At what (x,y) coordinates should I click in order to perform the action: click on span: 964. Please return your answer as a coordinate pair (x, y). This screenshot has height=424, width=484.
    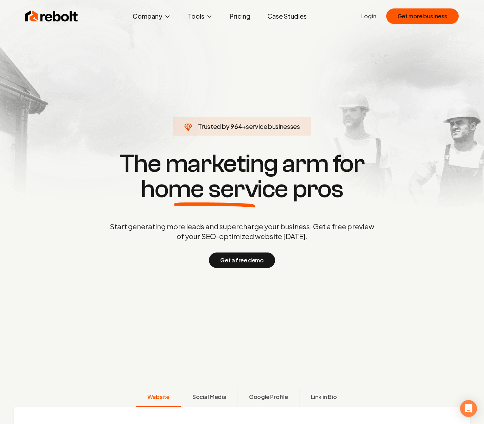
    Looking at the image, I should click on (236, 126).